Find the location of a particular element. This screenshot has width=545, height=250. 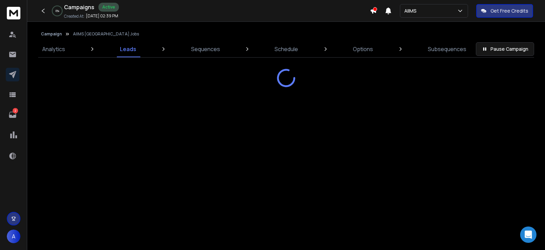

a: Analytics is located at coordinates (53, 49).